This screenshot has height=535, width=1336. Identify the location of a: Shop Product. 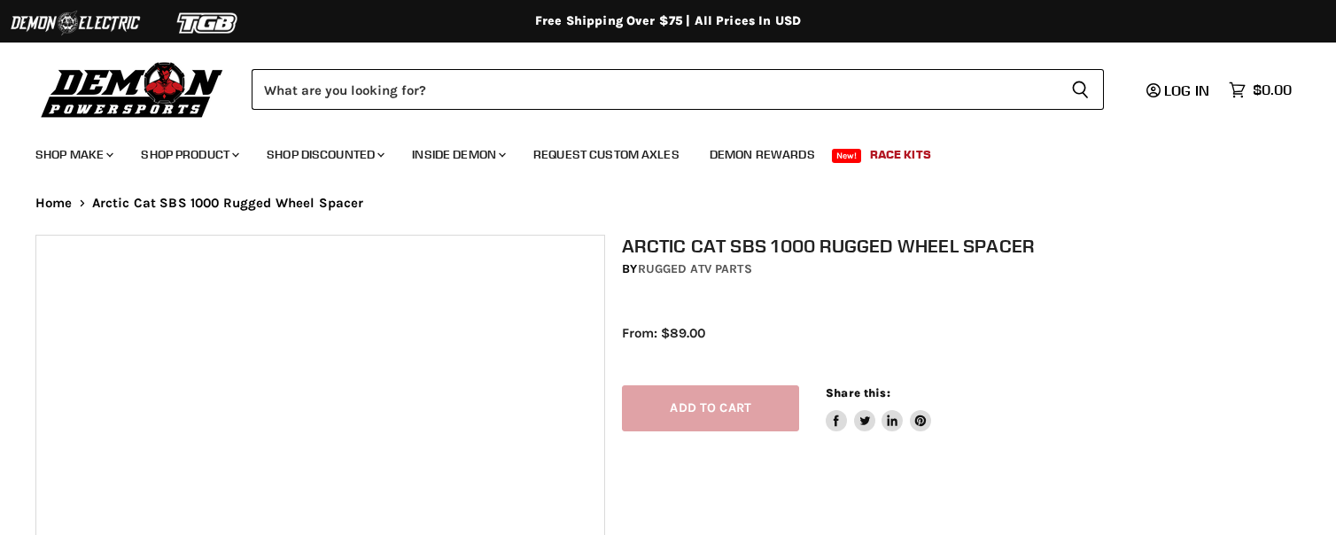
(189, 154).